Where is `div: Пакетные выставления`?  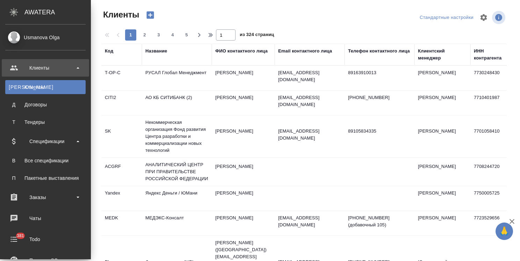 div: Пакетные выставления is located at coordinates (45, 178).